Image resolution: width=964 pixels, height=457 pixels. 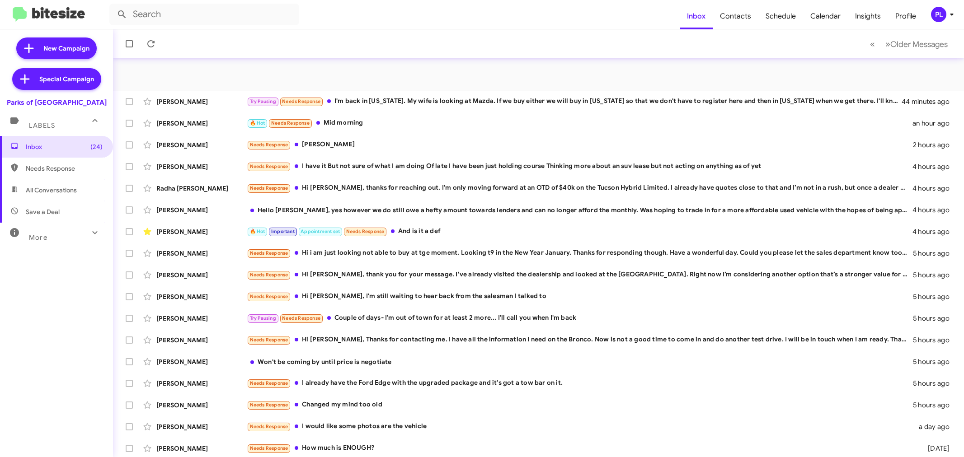 I want to click on span: Contacts, so click(x=735, y=16).